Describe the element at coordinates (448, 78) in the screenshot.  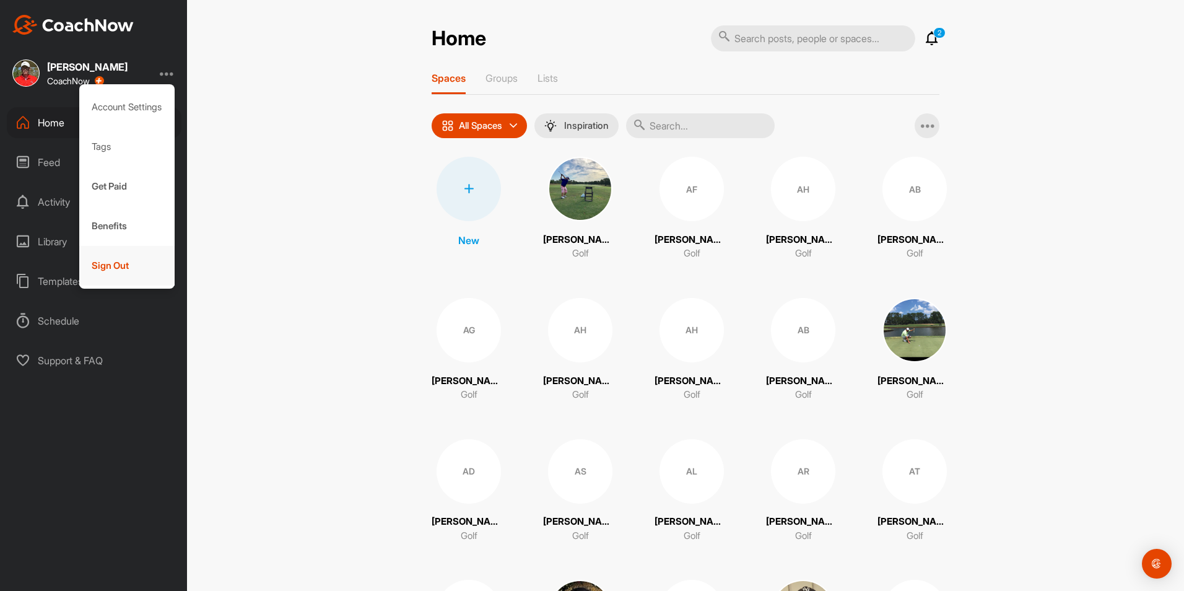
I see `p: Spaces` at that location.